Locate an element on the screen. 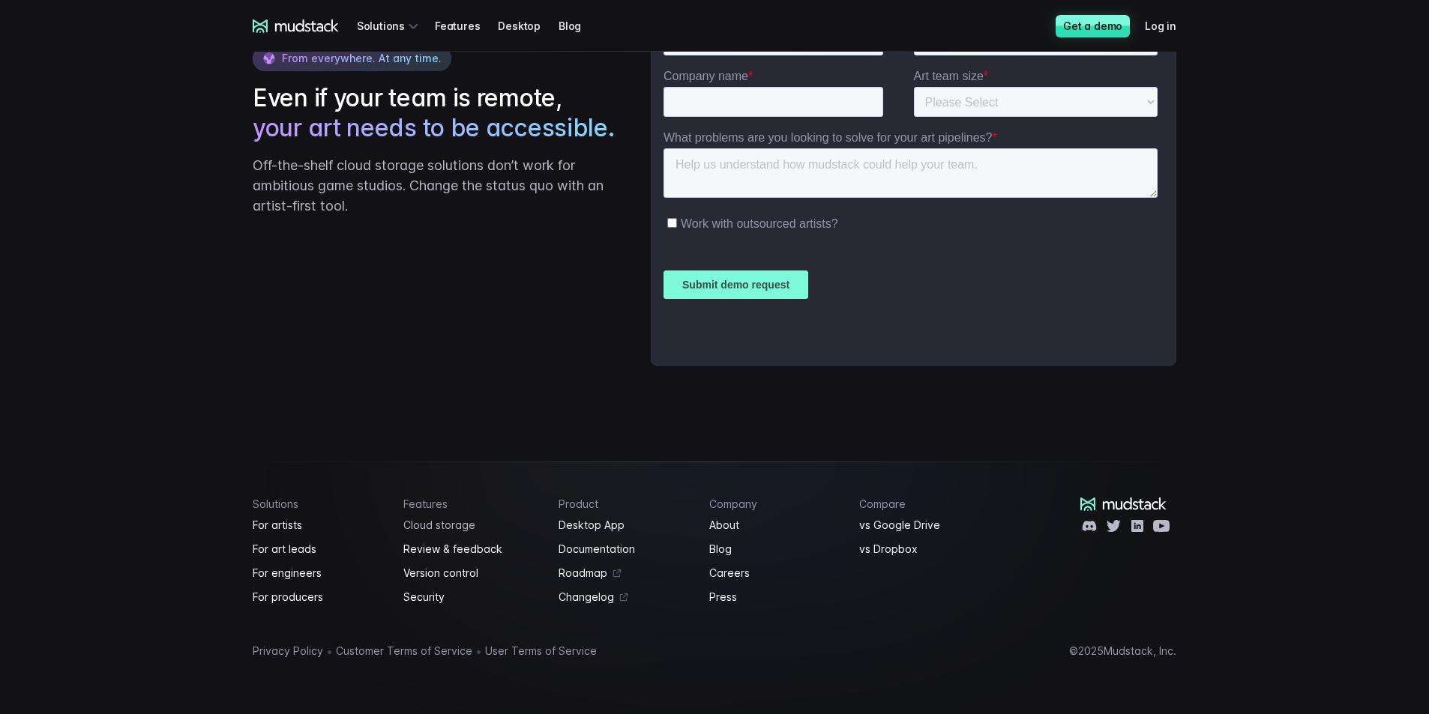 The height and width of the screenshot is (714, 1429). a: For engineers is located at coordinates (319, 574).